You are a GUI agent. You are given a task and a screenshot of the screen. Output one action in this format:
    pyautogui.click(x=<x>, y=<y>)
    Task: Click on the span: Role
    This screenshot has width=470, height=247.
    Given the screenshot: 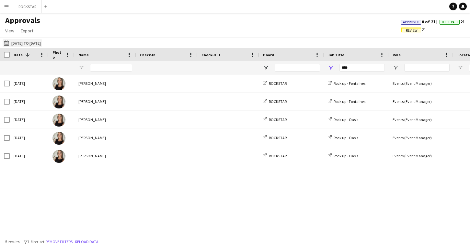 What is the action you would take?
    pyautogui.click(x=397, y=55)
    